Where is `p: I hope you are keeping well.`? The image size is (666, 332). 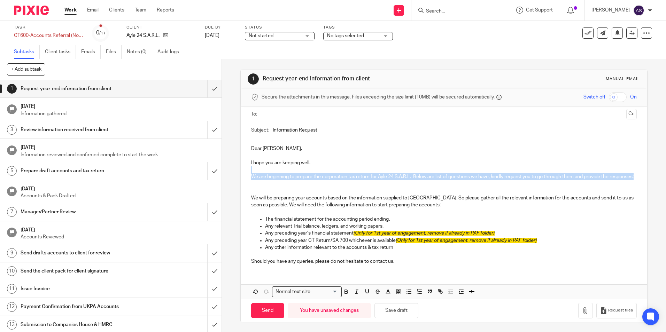
p: I hope you are keeping well. is located at coordinates (444, 163).